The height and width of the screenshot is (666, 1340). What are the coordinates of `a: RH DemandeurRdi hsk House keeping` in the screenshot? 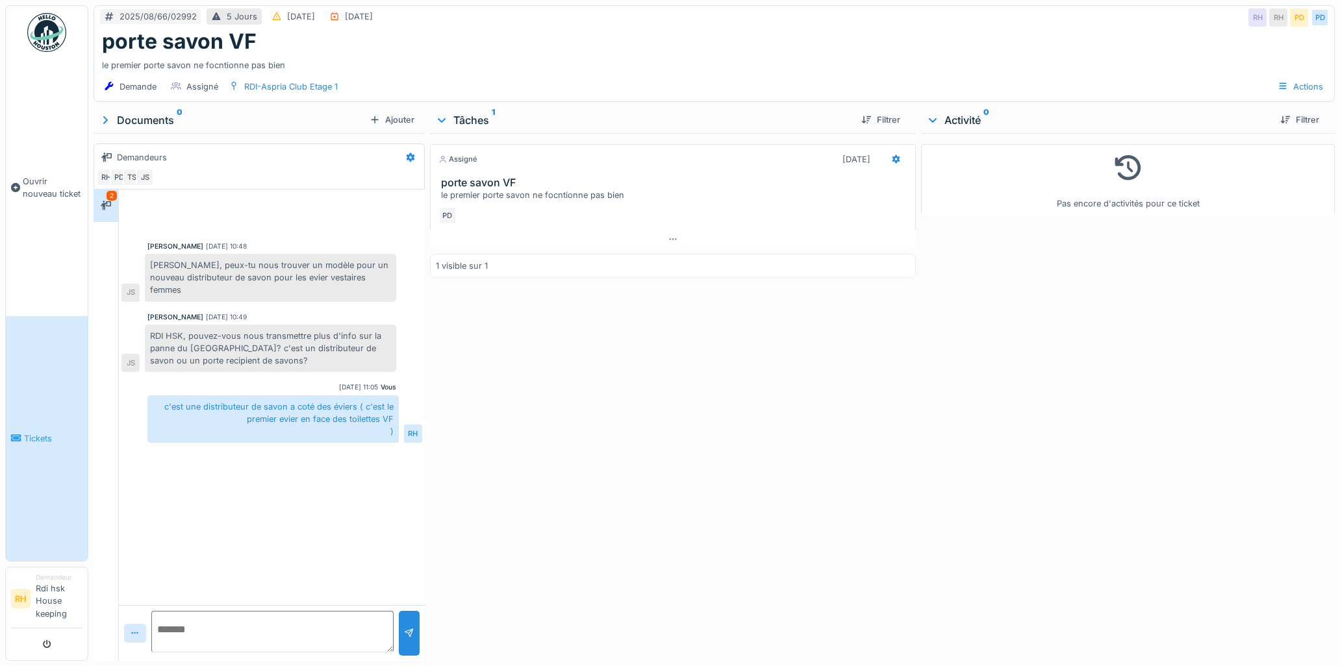 It's located at (47, 601).